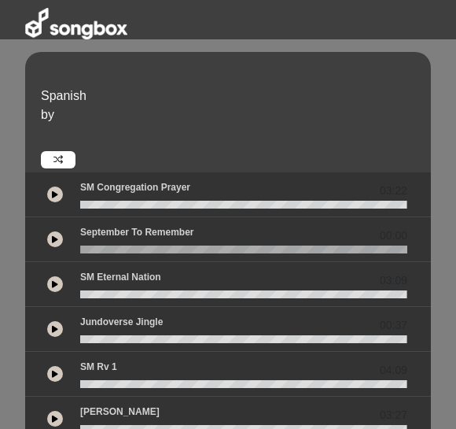 The height and width of the screenshot is (429, 456). Describe the element at coordinates (76, 24) in the screenshot. I see `img: songbox-logo-white.png` at that location.